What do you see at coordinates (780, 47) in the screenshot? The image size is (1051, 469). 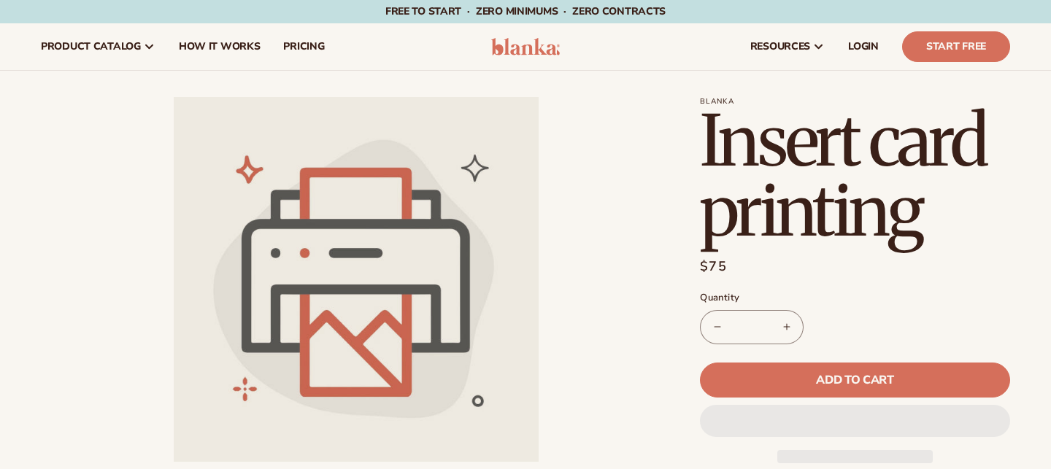 I see `span: resources` at bounding box center [780, 47].